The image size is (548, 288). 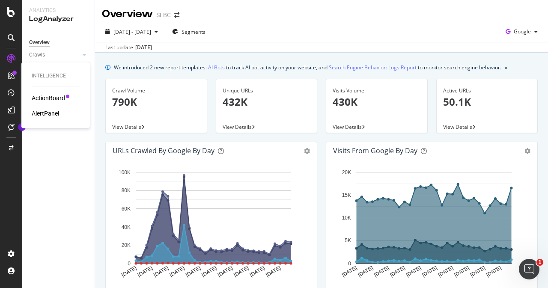 What do you see at coordinates (126, 191) in the screenshot?
I see `text: 80K` at bounding box center [126, 191].